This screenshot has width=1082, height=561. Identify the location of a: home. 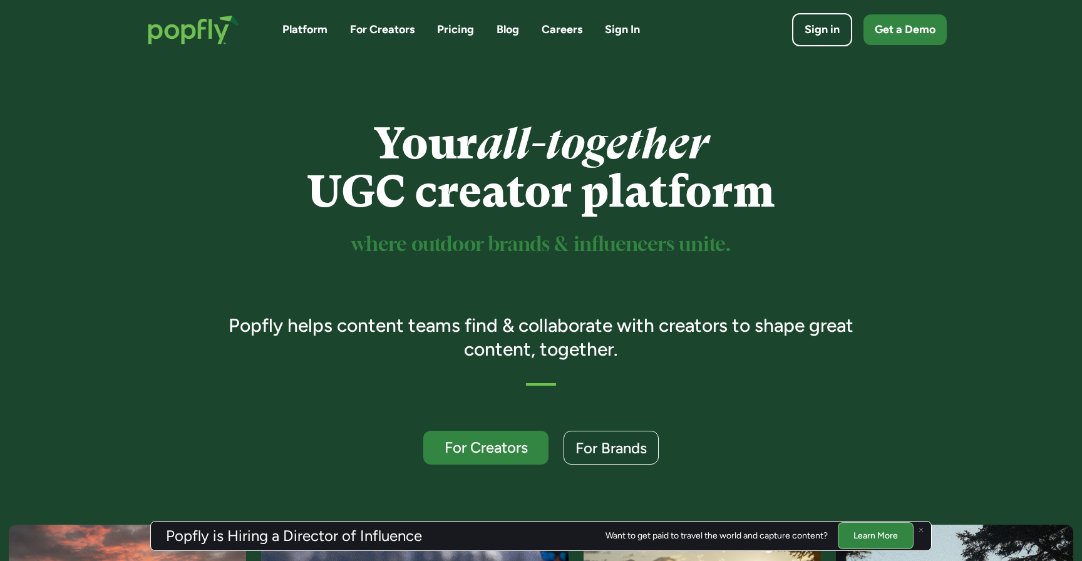
(193, 29).